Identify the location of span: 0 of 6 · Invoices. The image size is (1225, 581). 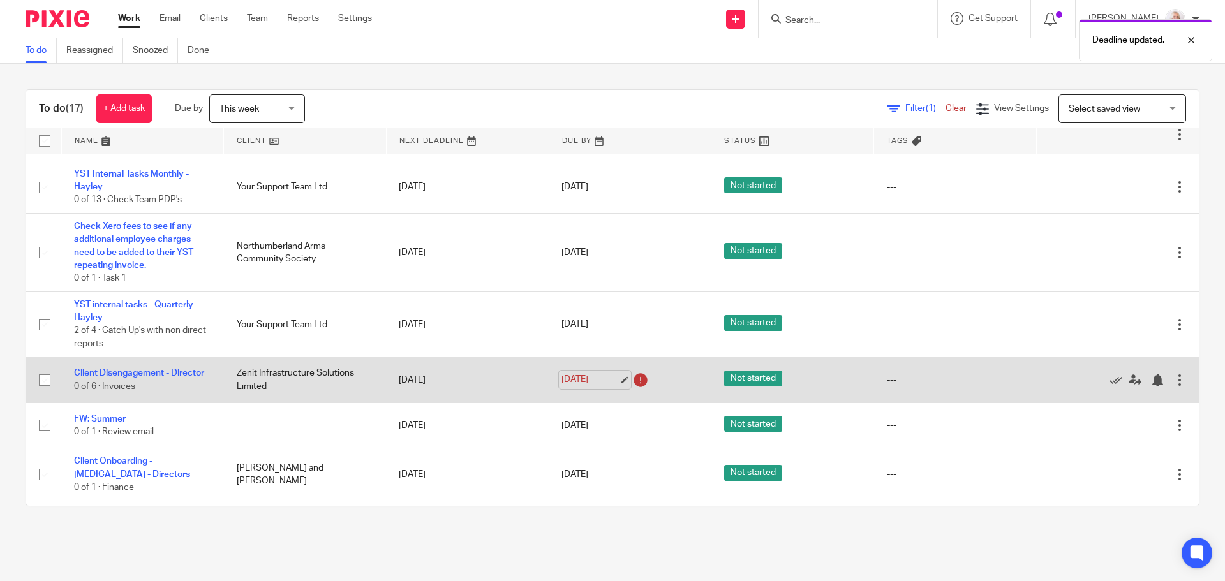
(105, 387).